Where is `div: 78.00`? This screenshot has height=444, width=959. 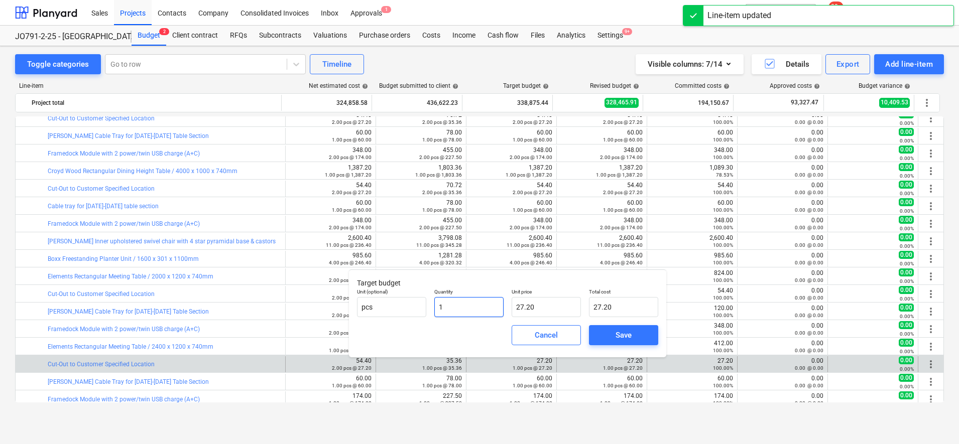 div: 78.00 is located at coordinates (442, 136).